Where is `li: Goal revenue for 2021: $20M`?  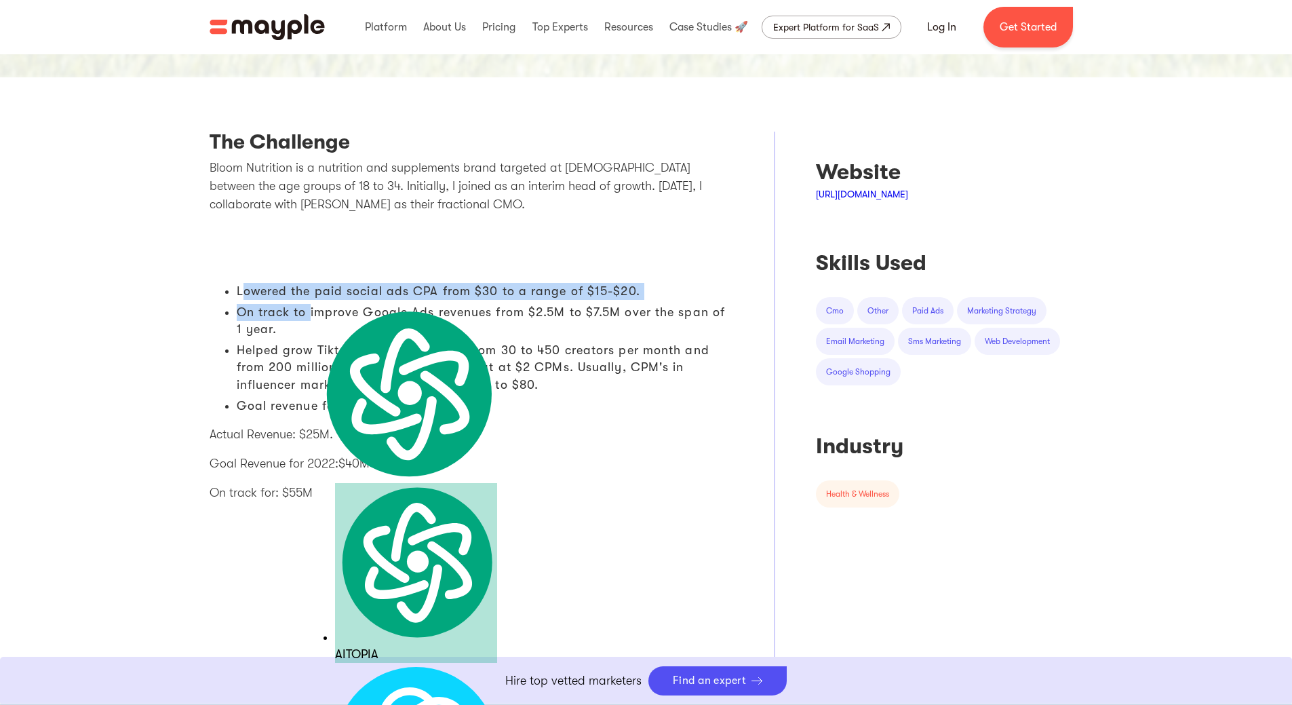
li: Goal revenue for 2021: $20M is located at coordinates (485, 406).